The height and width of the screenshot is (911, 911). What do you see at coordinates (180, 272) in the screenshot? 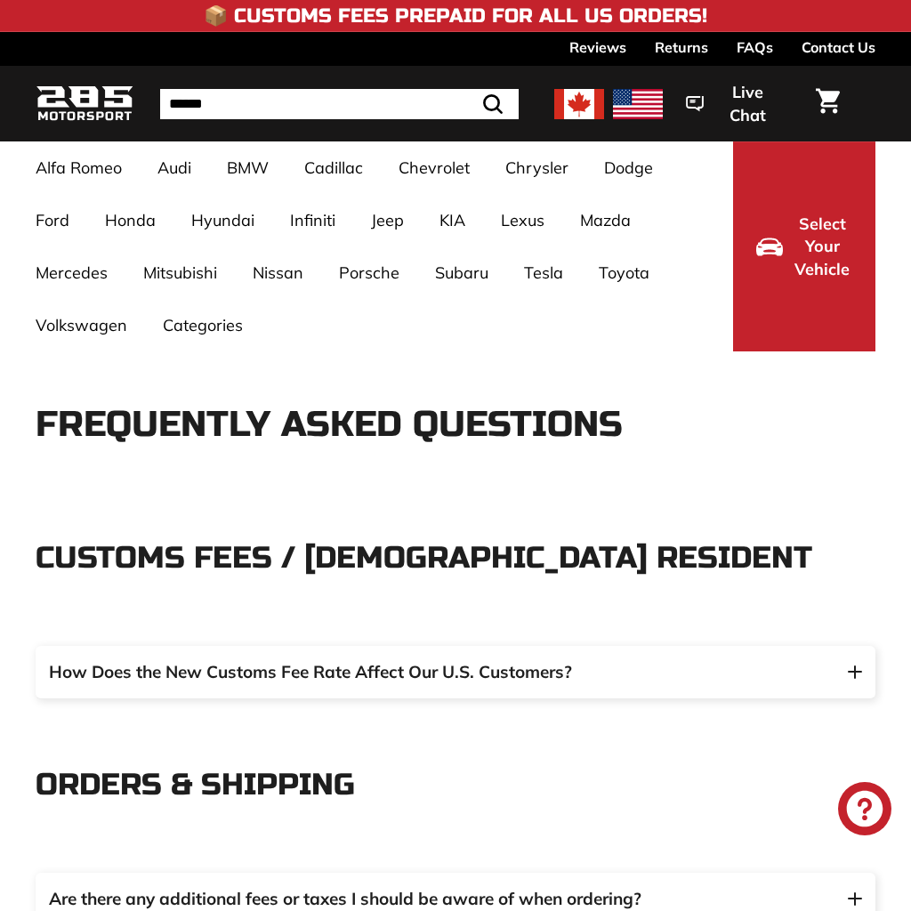
I see `a: Mitsubishi` at bounding box center [180, 272].